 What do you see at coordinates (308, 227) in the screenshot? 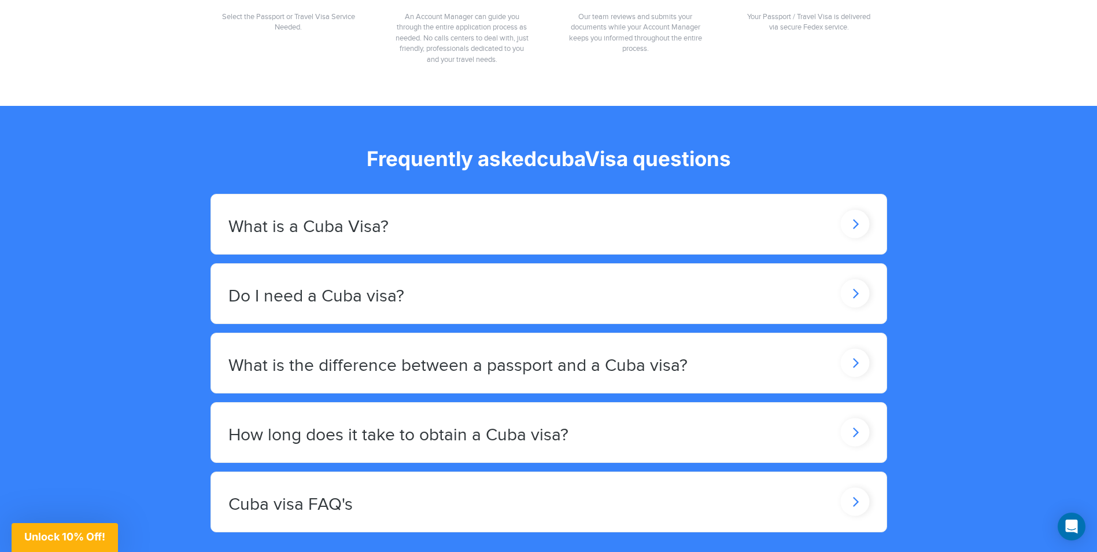
I see `h2: What is a Cuba Visa?` at bounding box center [308, 227].